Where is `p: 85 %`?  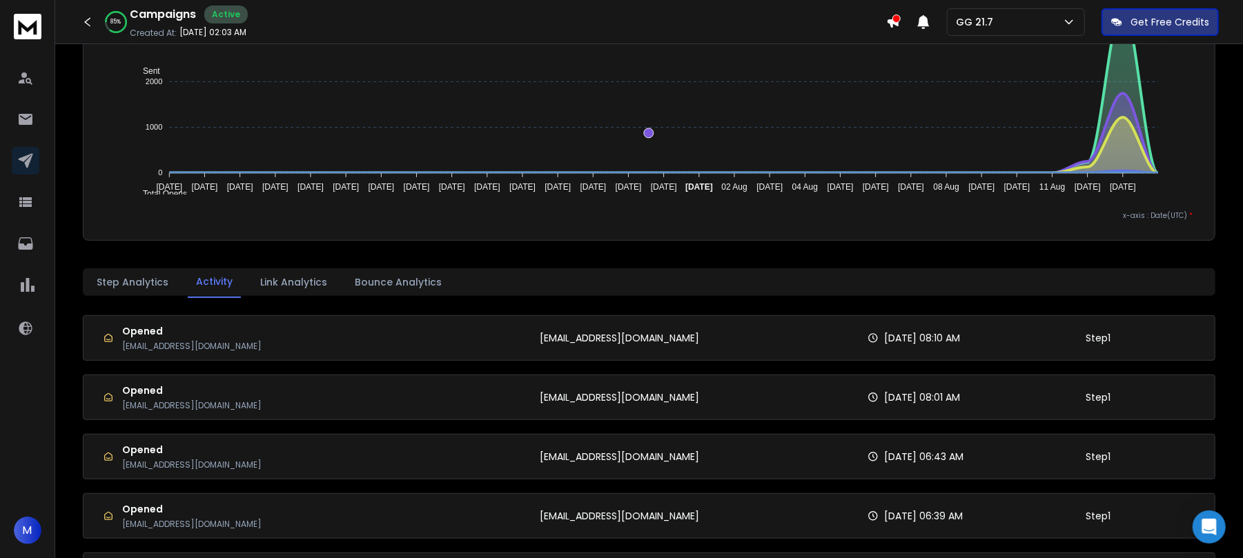 p: 85 % is located at coordinates (116, 22).